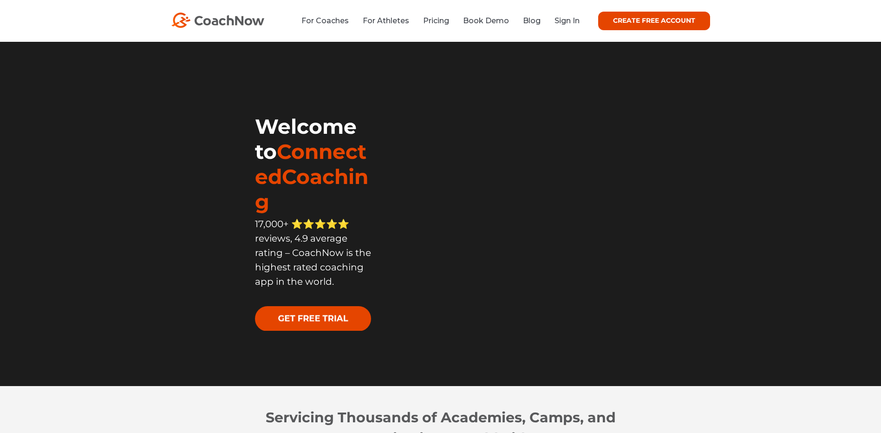 The width and height of the screenshot is (881, 433). I want to click on img: CoachNow Logo, so click(218, 20).